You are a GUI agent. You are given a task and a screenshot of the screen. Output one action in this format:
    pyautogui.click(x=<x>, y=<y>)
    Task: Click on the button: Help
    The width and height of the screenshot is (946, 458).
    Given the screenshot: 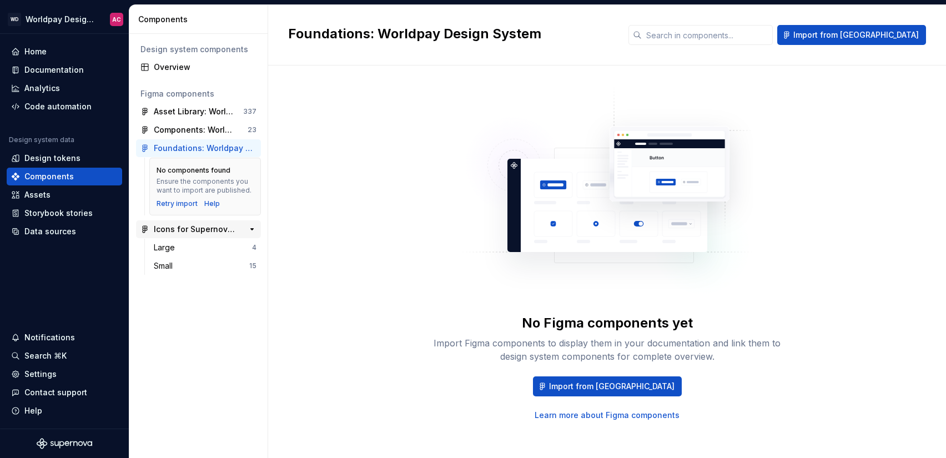 What is the action you would take?
    pyautogui.click(x=64, y=411)
    